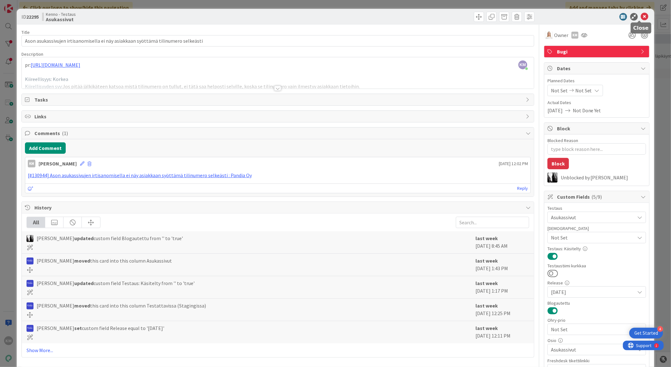 The height and width of the screenshot is (367, 671). What do you see at coordinates (523, 65) in the screenshot?
I see `span: KM` at bounding box center [523, 65].